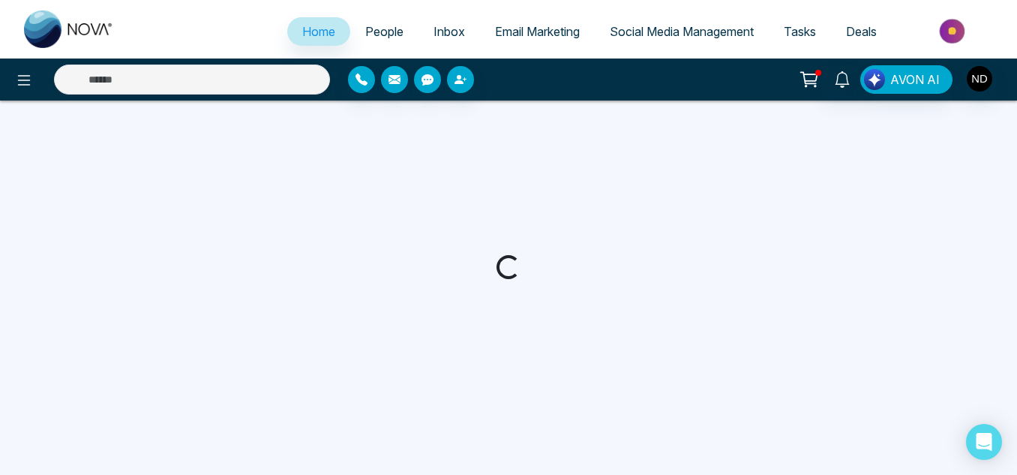 The height and width of the screenshot is (475, 1017). I want to click on span: Home, so click(319, 32).